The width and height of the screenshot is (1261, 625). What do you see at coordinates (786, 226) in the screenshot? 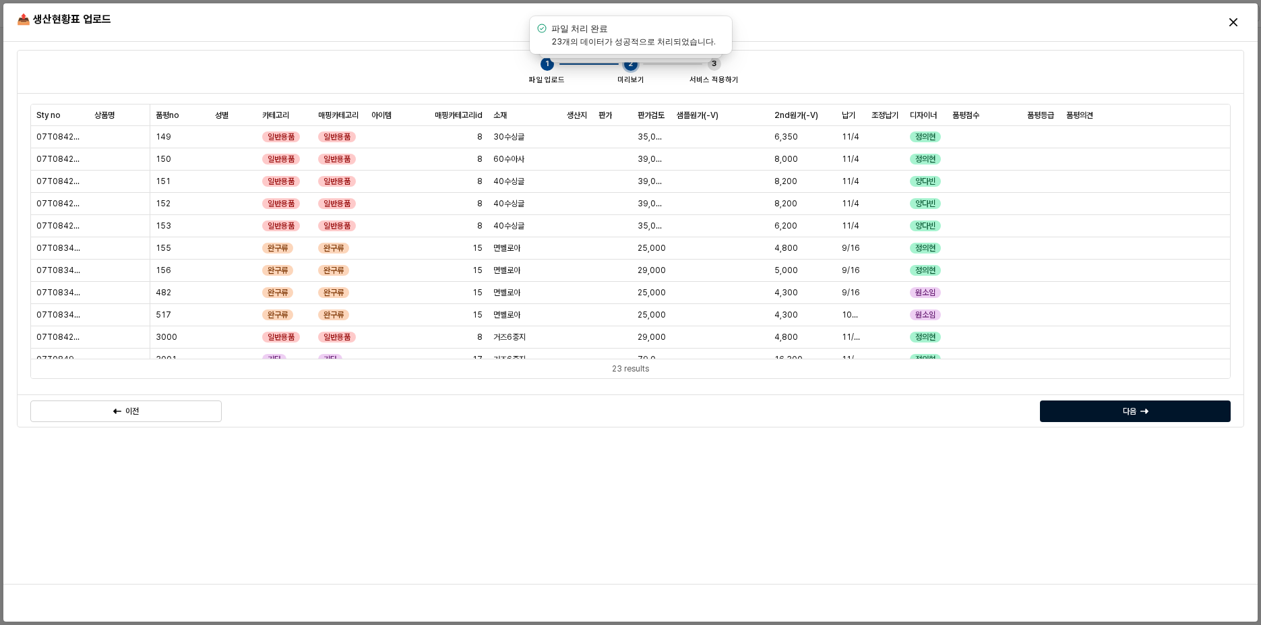
I see `span: 6,200` at bounding box center [786, 226].